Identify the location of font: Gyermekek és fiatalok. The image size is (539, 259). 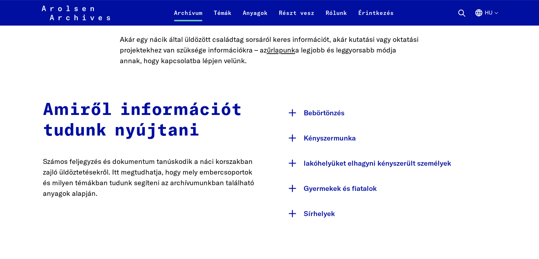
(340, 188).